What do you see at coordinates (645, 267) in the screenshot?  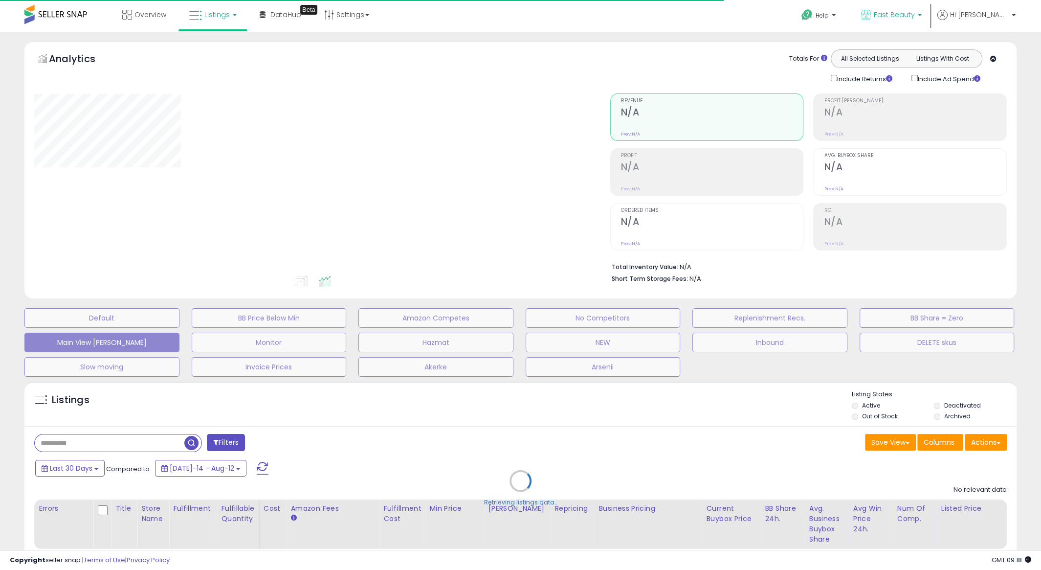 I see `b: Total Inventory Value:` at bounding box center [645, 267].